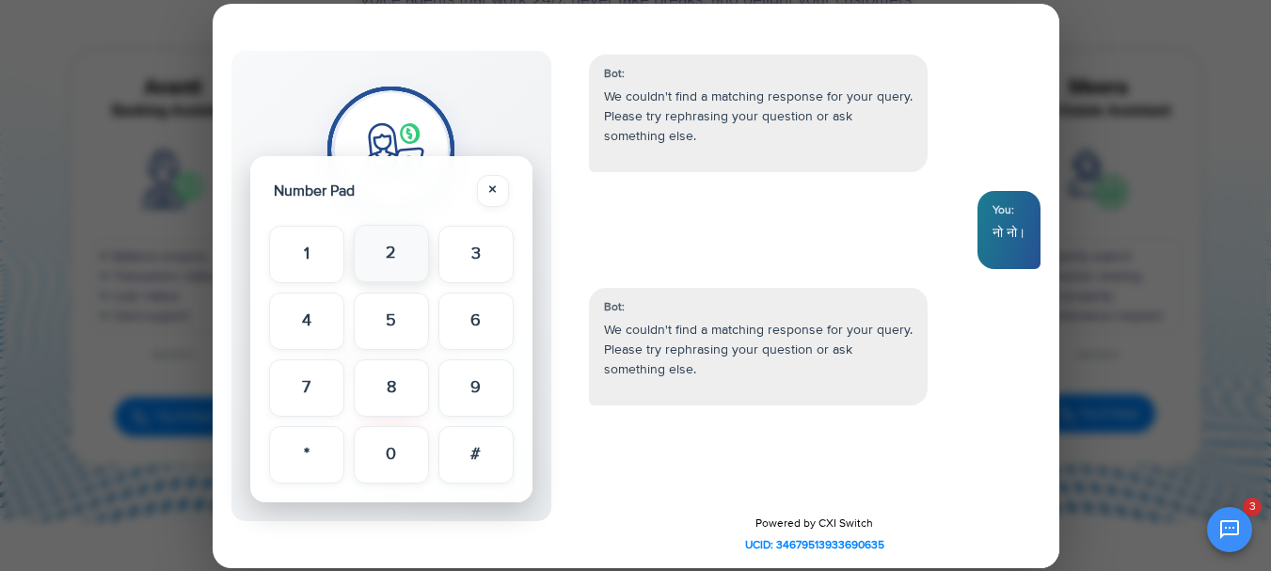 The width and height of the screenshot is (1271, 571). What do you see at coordinates (314, 191) in the screenshot?
I see `div: Number Pad` at bounding box center [314, 191].